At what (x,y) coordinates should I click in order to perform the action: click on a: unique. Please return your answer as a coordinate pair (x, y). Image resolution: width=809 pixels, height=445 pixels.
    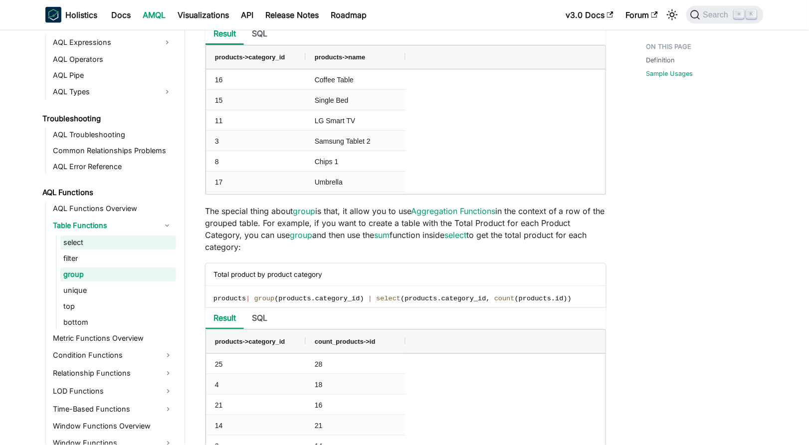
    Looking at the image, I should click on (118, 291).